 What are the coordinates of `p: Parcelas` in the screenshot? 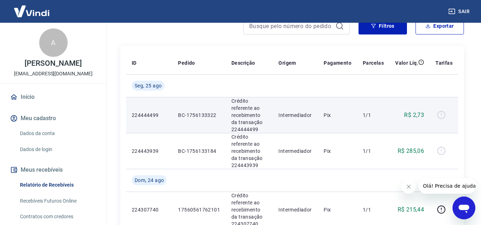 It's located at (373, 63).